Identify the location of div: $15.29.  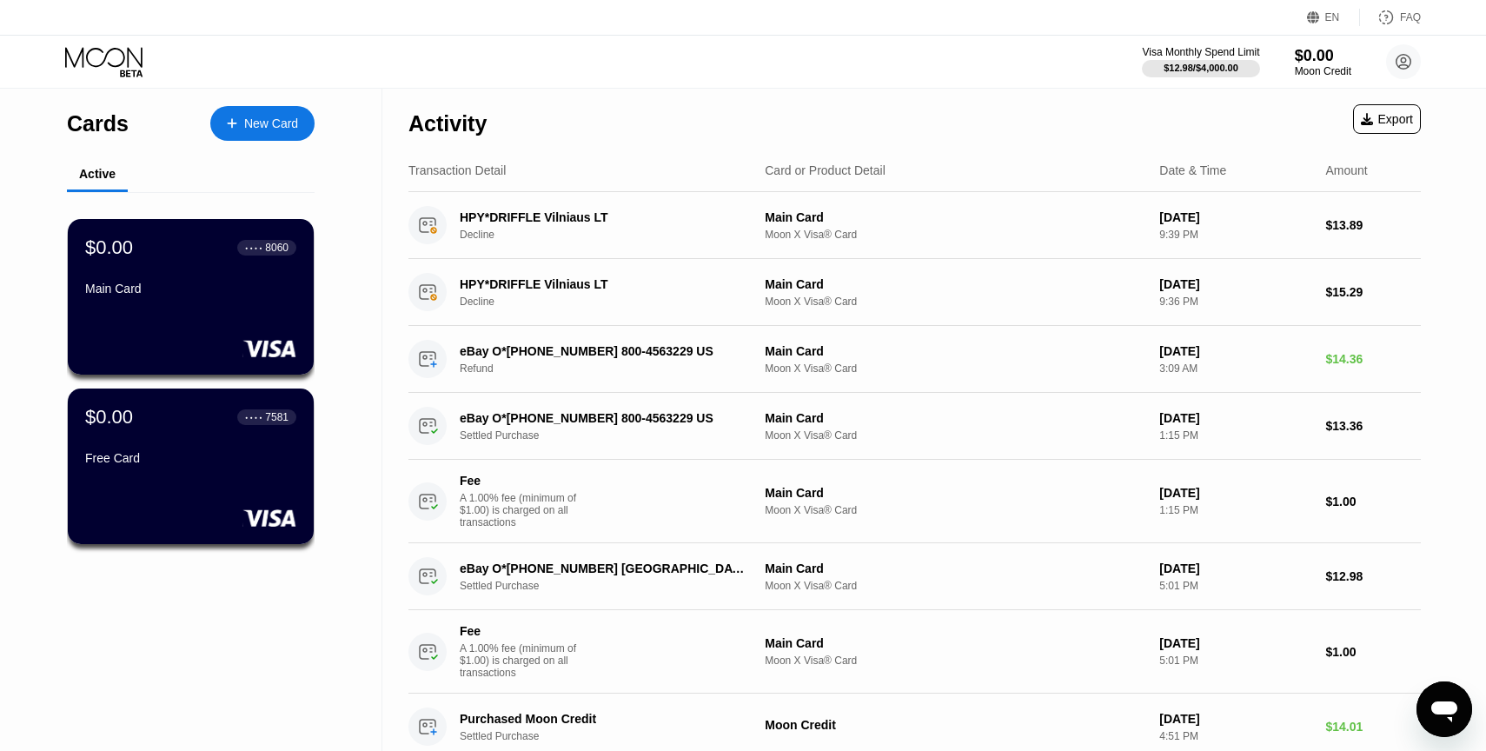
(1374, 292).